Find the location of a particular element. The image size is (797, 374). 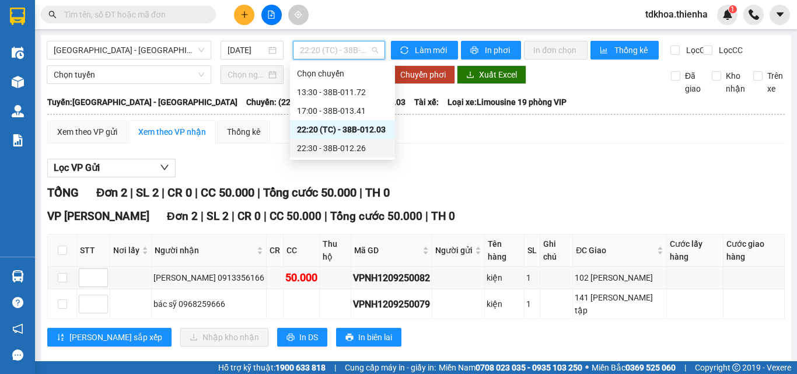

div: 50.000 is located at coordinates (301, 278).